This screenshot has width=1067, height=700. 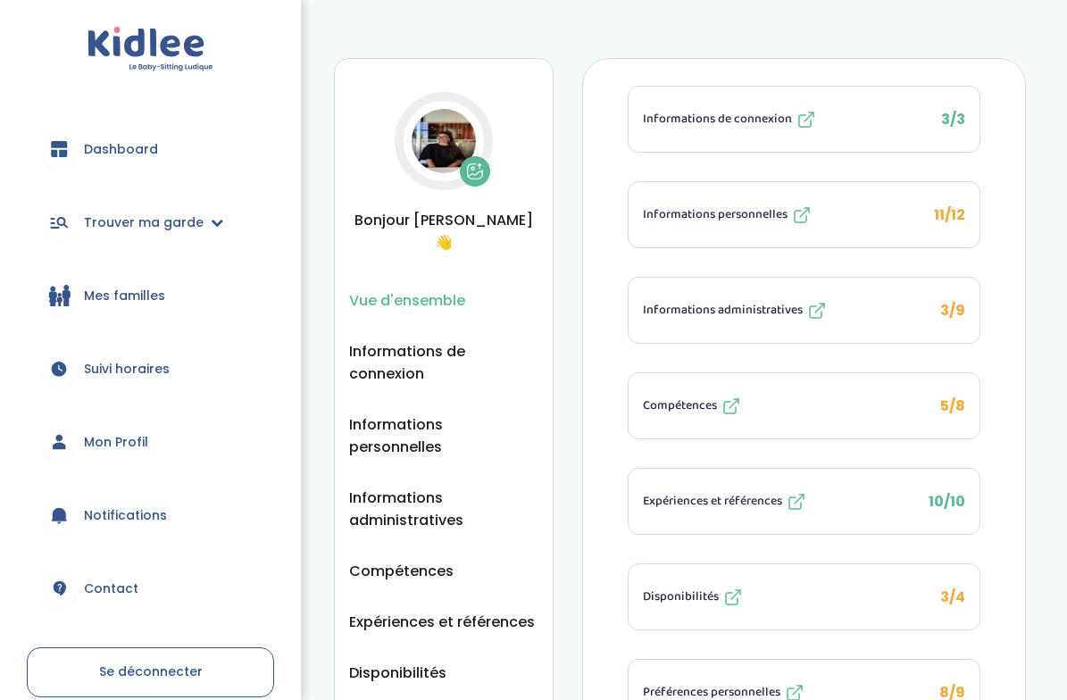 What do you see at coordinates (804, 501) in the screenshot?
I see `li: 10/10` at bounding box center [804, 501].